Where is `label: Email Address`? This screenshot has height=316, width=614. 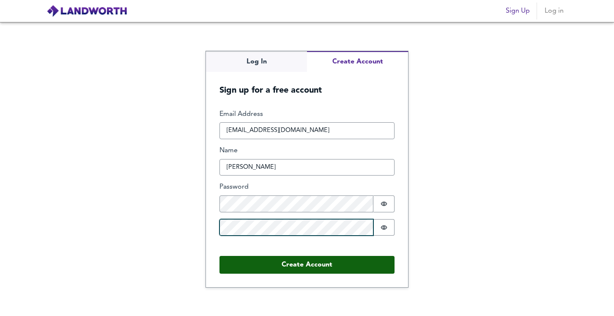 label: Email Address is located at coordinates (307, 114).